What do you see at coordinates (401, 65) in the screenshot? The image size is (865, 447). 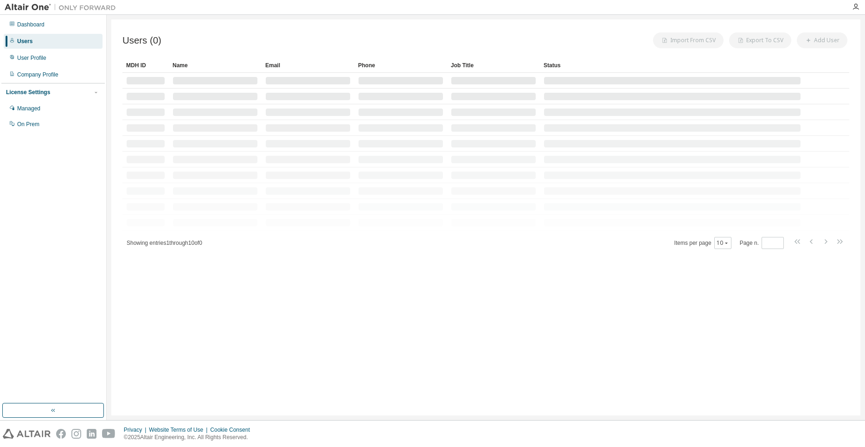 I see `div: Phone` at bounding box center [401, 65].